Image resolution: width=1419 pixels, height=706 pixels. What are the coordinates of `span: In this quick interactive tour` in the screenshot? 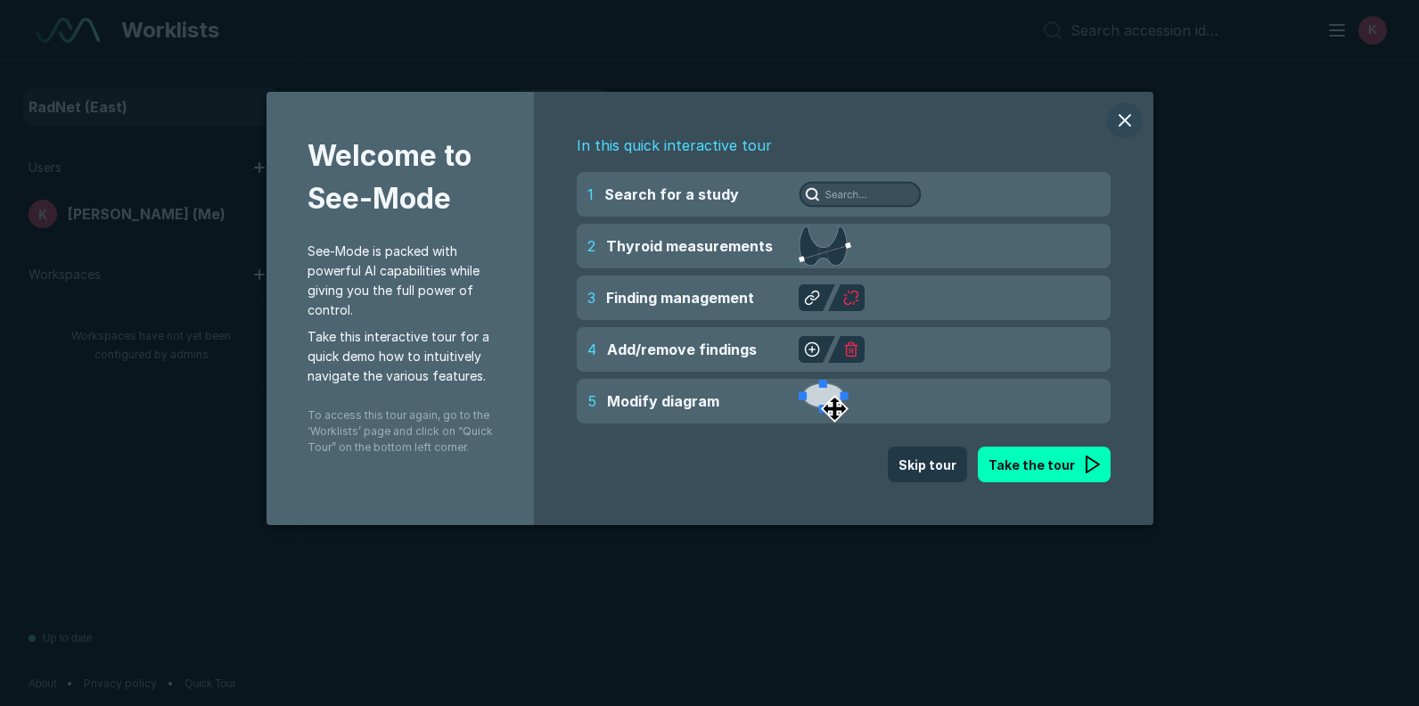 It's located at (843, 148).